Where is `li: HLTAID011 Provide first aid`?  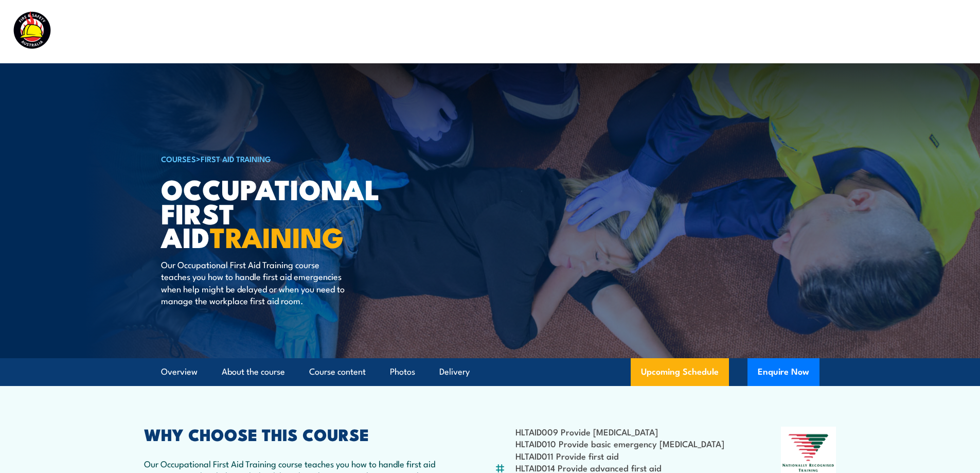
li: HLTAID011 Provide first aid is located at coordinates (623, 455).